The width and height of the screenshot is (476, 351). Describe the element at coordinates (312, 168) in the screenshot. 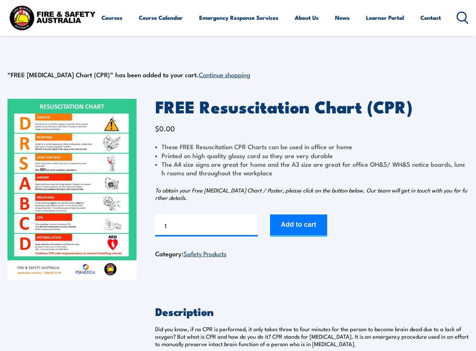

I see `li: The A4 size signs are great for home and the A3 size are great for office OH&S/ WH&S notice board...` at that location.